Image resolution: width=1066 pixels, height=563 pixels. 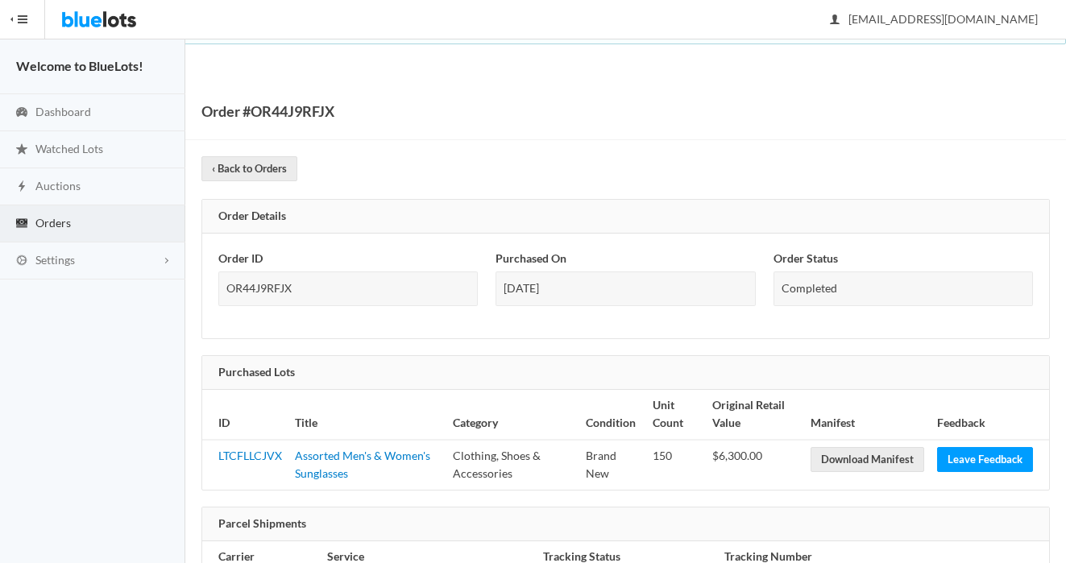 I want to click on th: Condition, so click(x=612, y=415).